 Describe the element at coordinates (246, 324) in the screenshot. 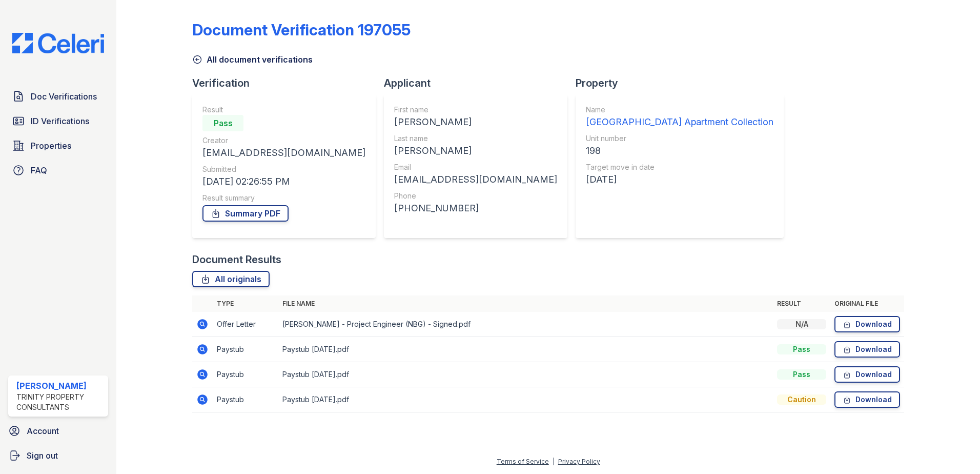

I see `td: Offer Letter` at that location.